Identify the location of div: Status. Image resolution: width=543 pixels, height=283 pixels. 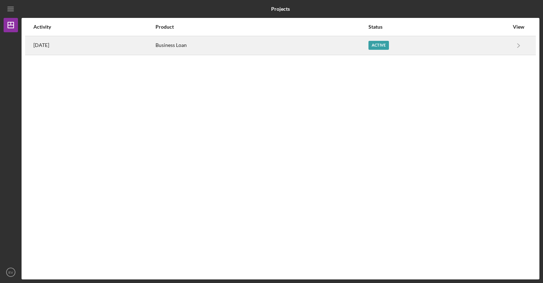
(438, 27).